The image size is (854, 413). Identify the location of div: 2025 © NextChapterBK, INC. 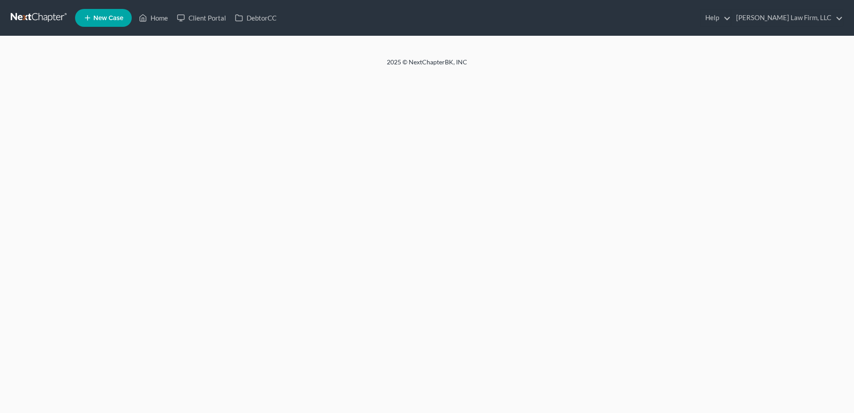
(427, 66).